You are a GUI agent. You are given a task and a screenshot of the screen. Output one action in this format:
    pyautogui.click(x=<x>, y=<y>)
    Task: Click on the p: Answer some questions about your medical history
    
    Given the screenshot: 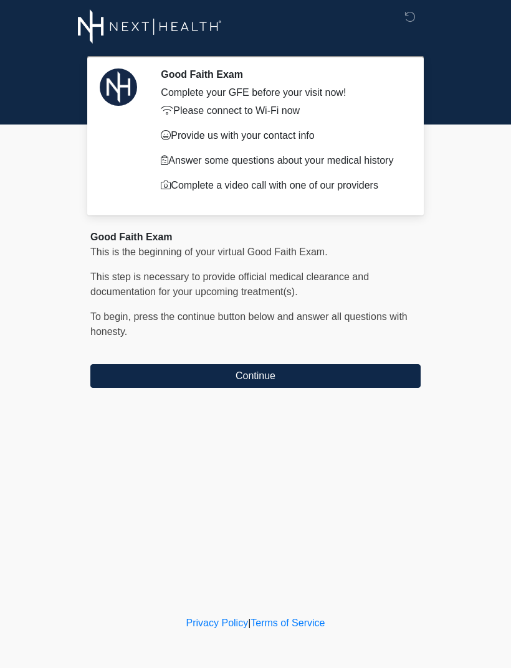 What is the action you would take?
    pyautogui.click(x=281, y=161)
    